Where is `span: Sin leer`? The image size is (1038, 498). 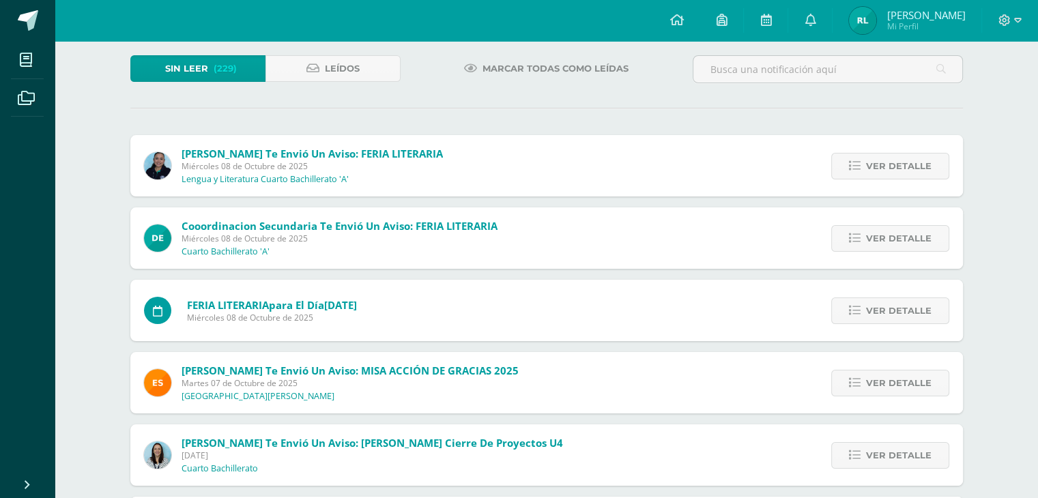 span: Sin leer is located at coordinates (186, 68).